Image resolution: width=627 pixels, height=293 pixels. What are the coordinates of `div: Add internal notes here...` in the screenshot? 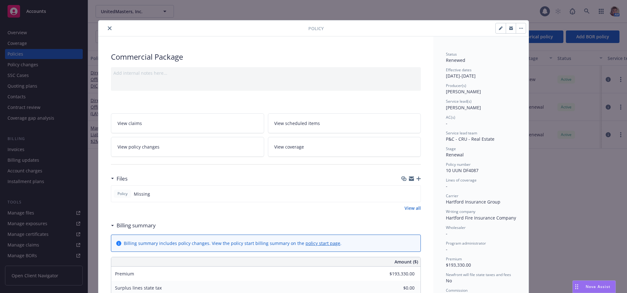 It's located at (266, 73).